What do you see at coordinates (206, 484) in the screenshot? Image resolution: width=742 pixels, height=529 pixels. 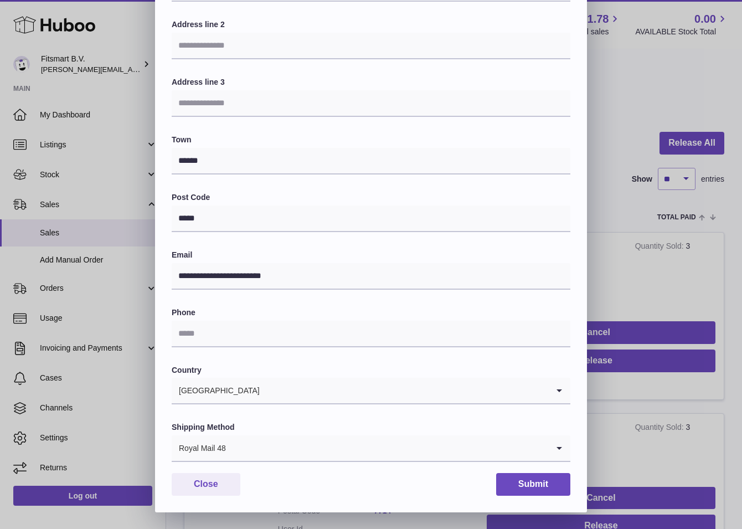 I see `button: Close` at bounding box center [206, 484].